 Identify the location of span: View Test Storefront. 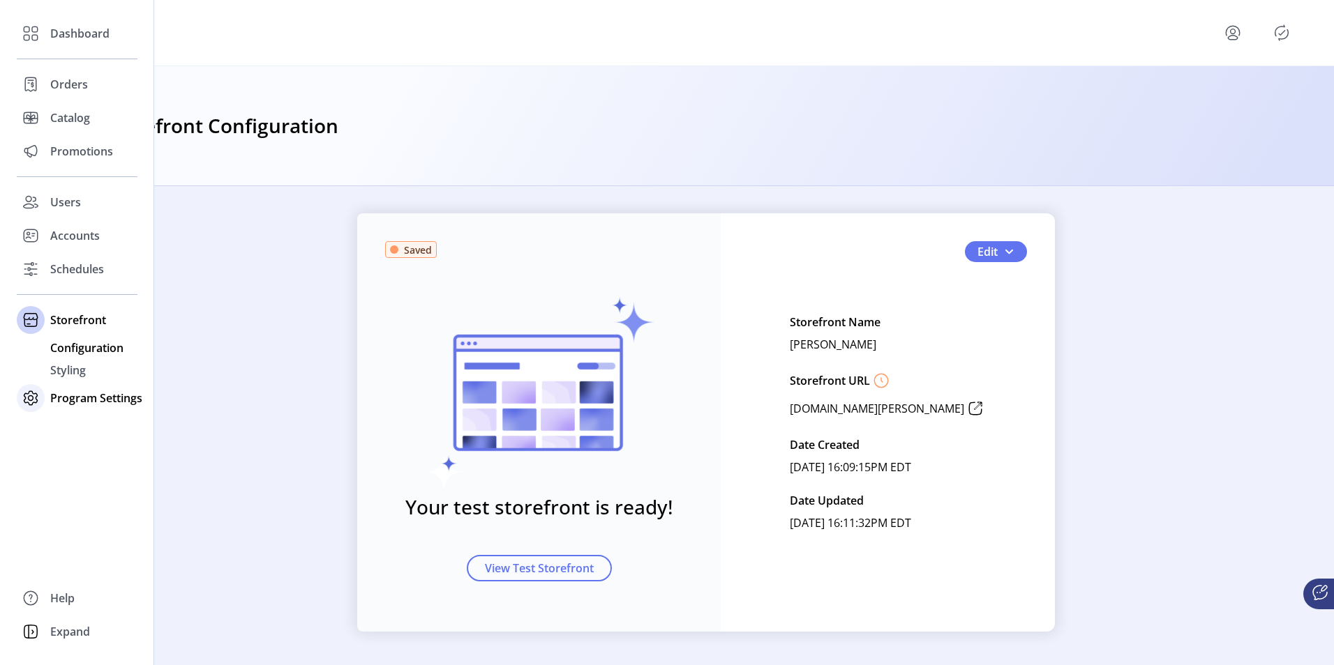
(539, 568).